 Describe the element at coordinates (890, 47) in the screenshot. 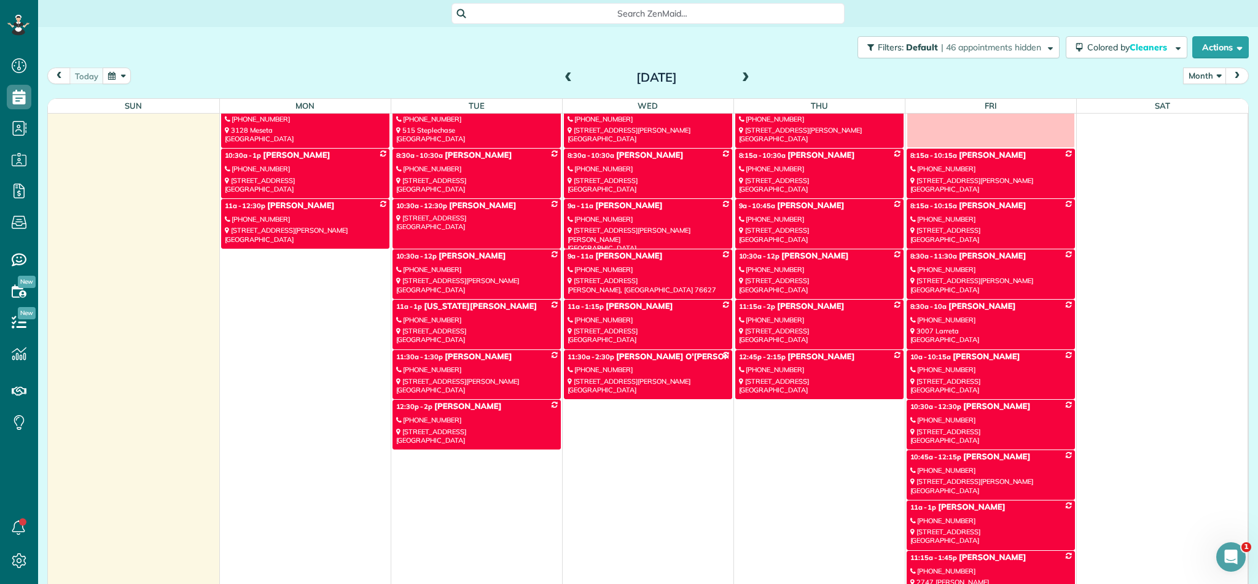

I see `span: Filters:` at that location.